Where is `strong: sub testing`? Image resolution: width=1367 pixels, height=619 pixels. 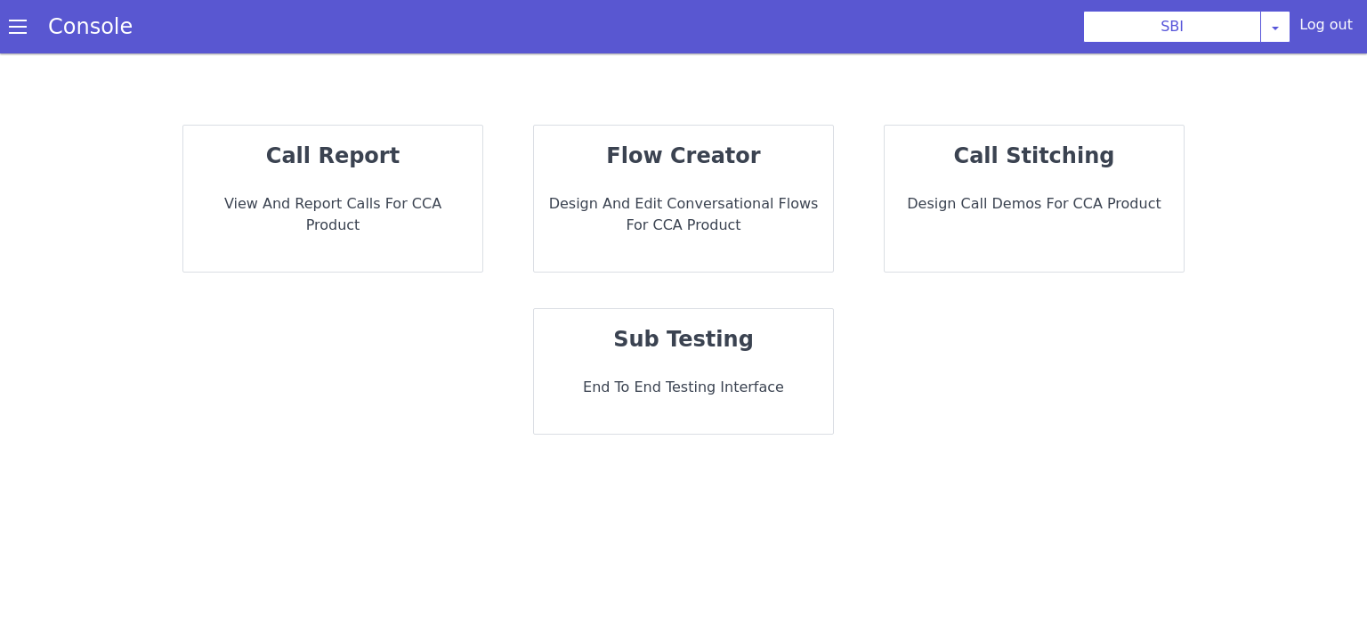
strong: sub testing is located at coordinates (684, 339).